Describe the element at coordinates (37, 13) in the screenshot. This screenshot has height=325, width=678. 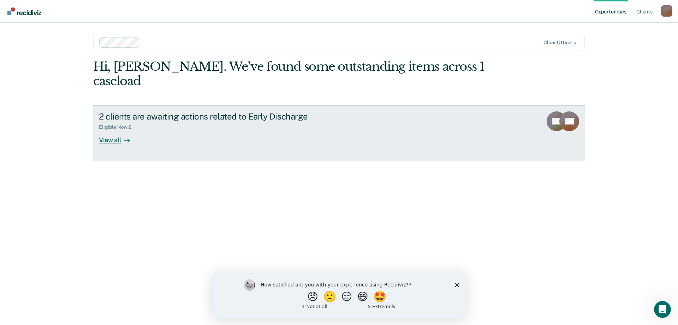
I see `img: Profile image for Kim` at that location.